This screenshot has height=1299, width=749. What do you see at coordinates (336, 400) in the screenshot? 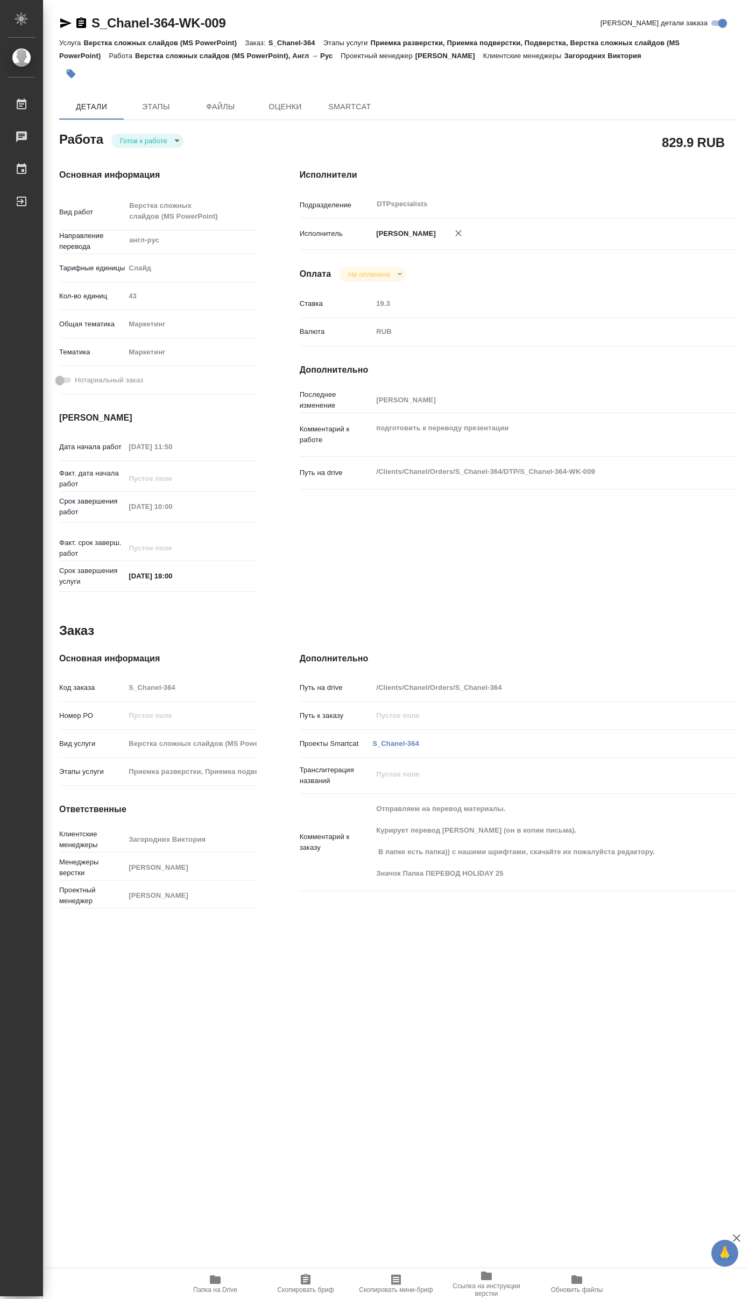
I see `p: Последнее изменение` at bounding box center [336, 400].